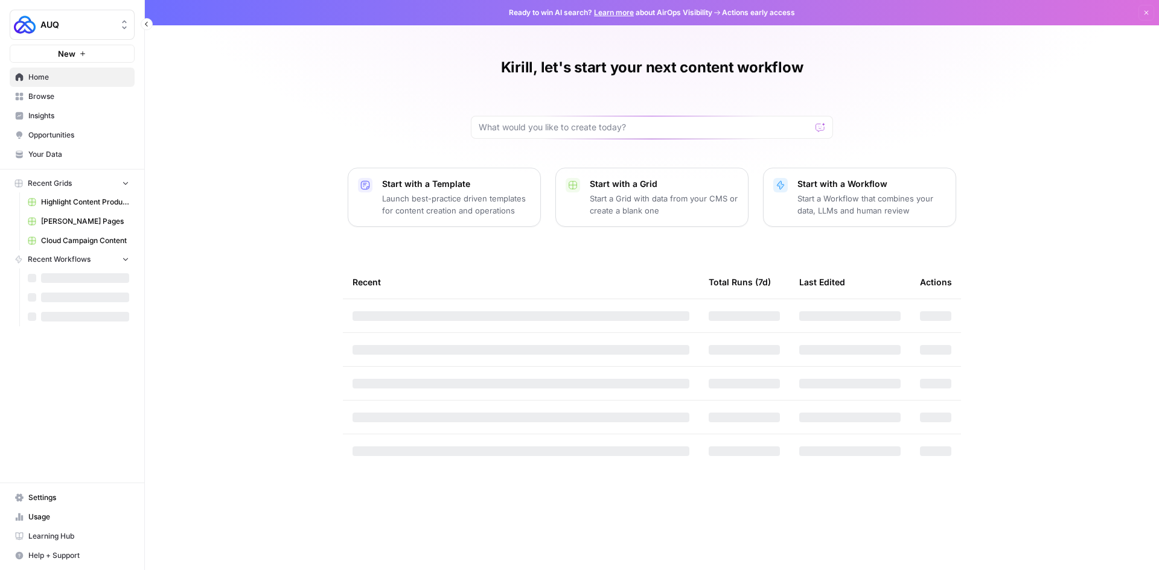 This screenshot has height=570, width=1159. Describe the element at coordinates (78, 517) in the screenshot. I see `span: Usage` at that location.